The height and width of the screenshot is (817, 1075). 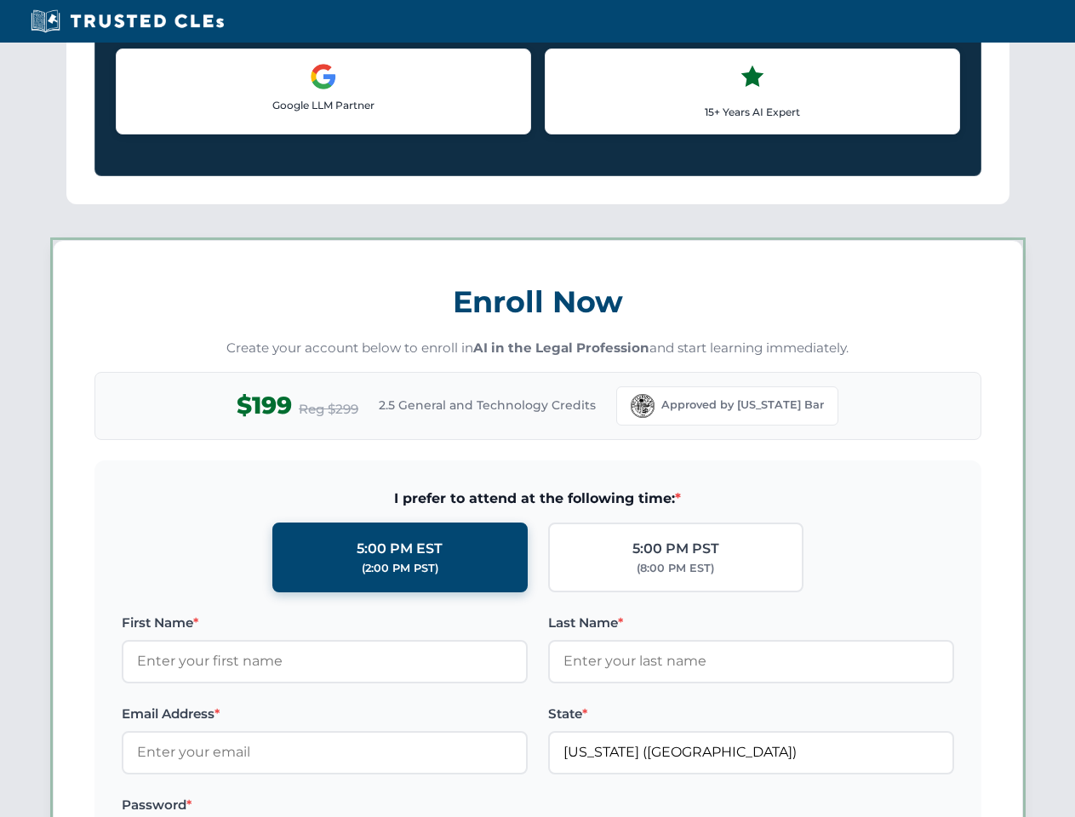 What do you see at coordinates (751, 623) in the screenshot?
I see `label: Last Name` at bounding box center [751, 623].